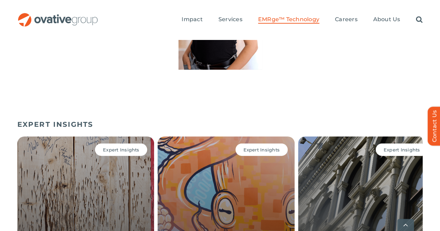 Image resolution: width=440 pixels, height=231 pixels. I want to click on span: Impact, so click(192, 19).